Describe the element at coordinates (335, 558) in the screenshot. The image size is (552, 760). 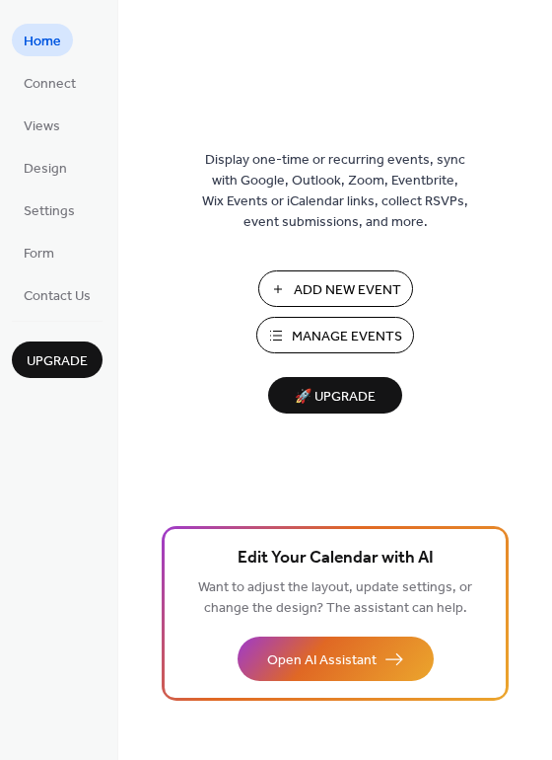
I see `span: Edit Your Calendar with AI` at that location.